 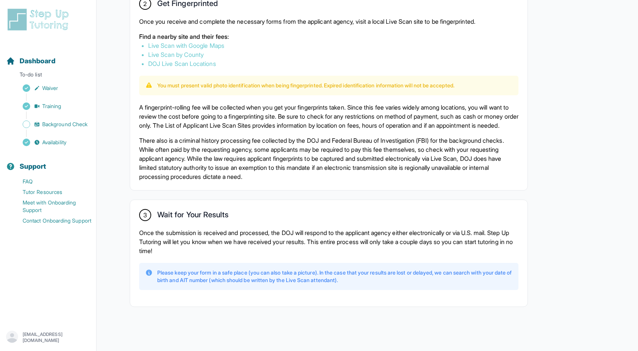 What do you see at coordinates (40, 20) in the screenshot?
I see `img: logo` at bounding box center [40, 20].